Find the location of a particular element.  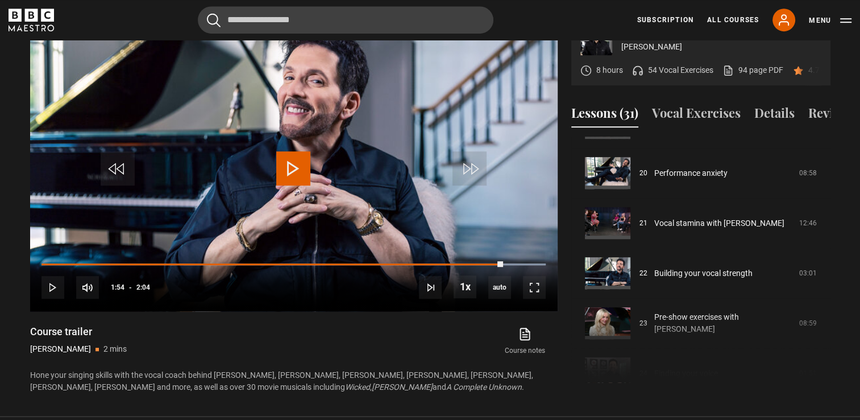

button: Mute is located at coordinates (88, 287).